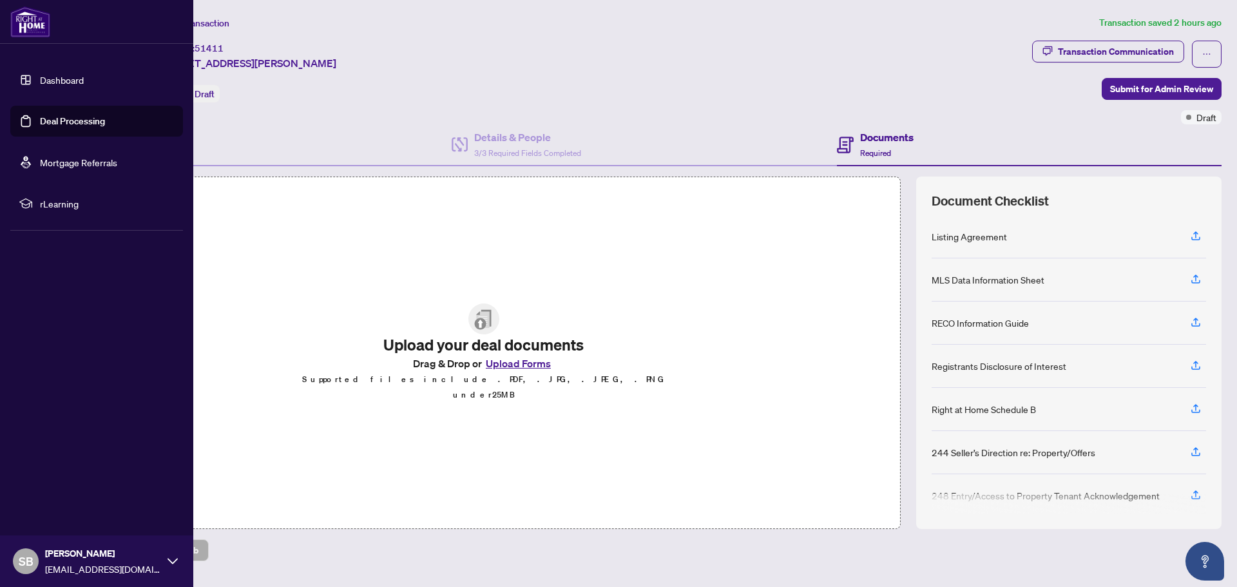 The height and width of the screenshot is (587, 1237). I want to click on span: 51411, so click(209, 48).